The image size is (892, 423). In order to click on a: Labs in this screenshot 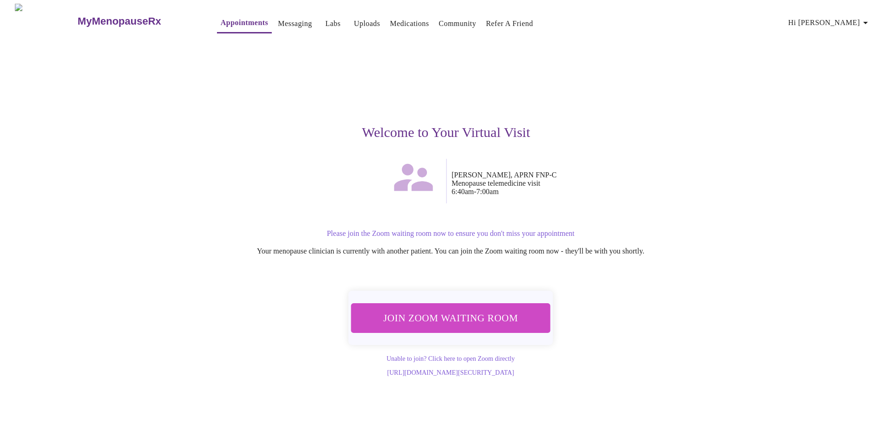, I will do `click(333, 24)`.